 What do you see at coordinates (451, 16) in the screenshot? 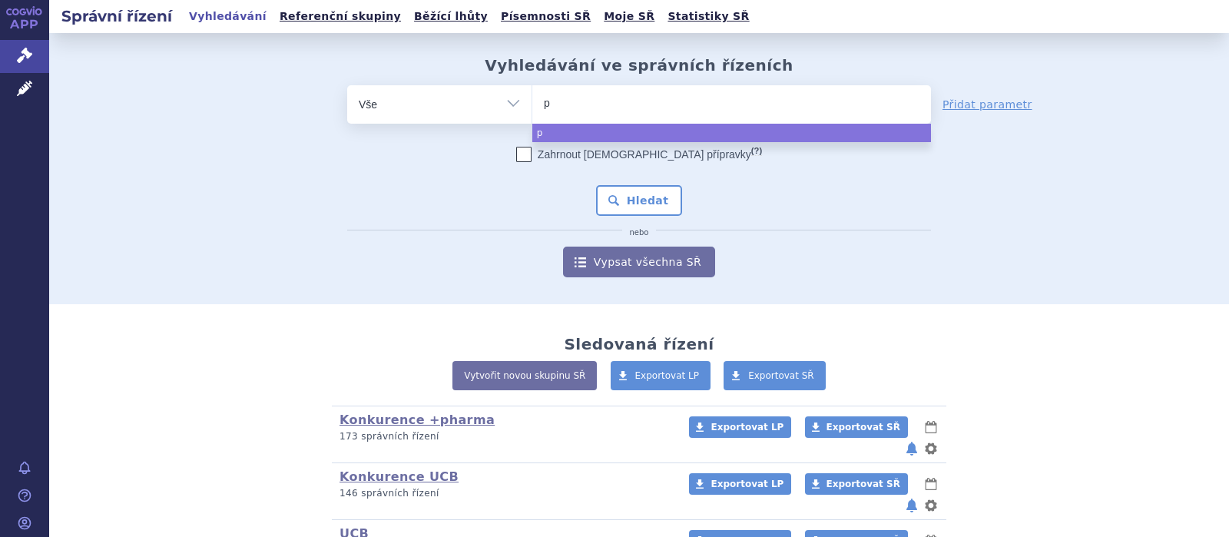
I see `a: Běžící lhůty` at bounding box center [451, 16].